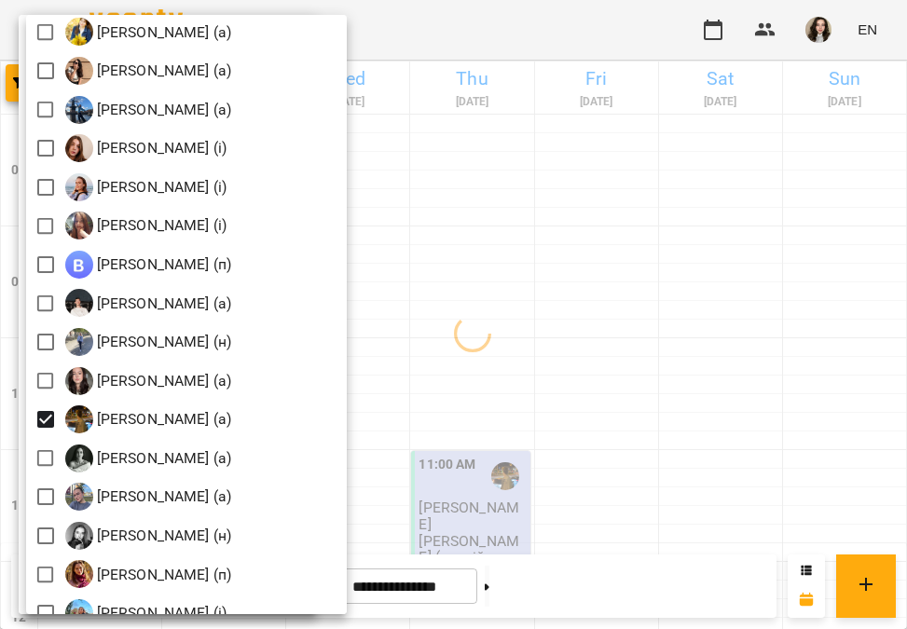  What do you see at coordinates (79, 32) in the screenshot?
I see `img: Л` at bounding box center [79, 32].